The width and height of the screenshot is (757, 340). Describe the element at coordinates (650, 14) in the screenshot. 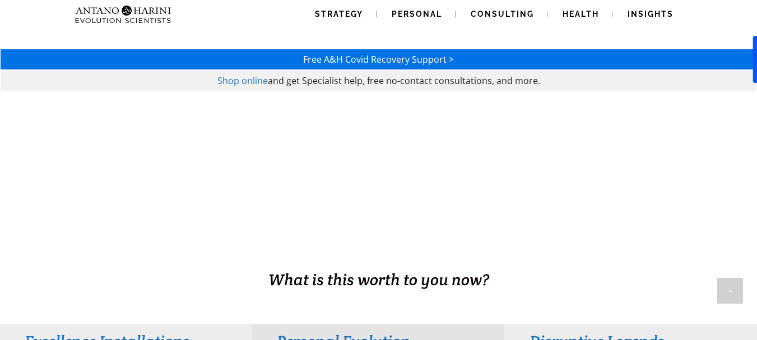

I see `span: Insights` at that location.